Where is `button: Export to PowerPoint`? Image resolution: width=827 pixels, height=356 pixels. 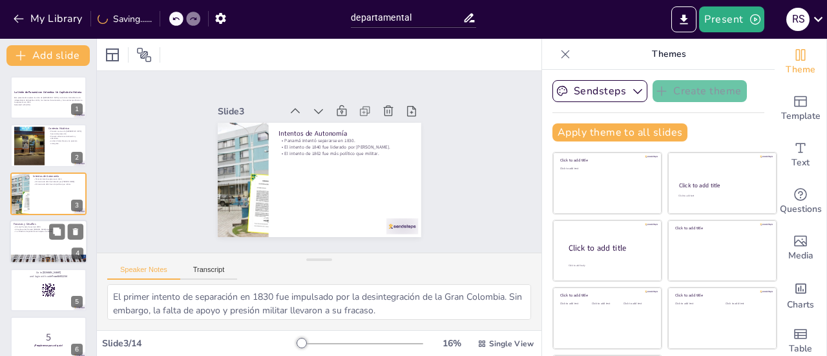
button: Export to PowerPoint is located at coordinates (683, 19).